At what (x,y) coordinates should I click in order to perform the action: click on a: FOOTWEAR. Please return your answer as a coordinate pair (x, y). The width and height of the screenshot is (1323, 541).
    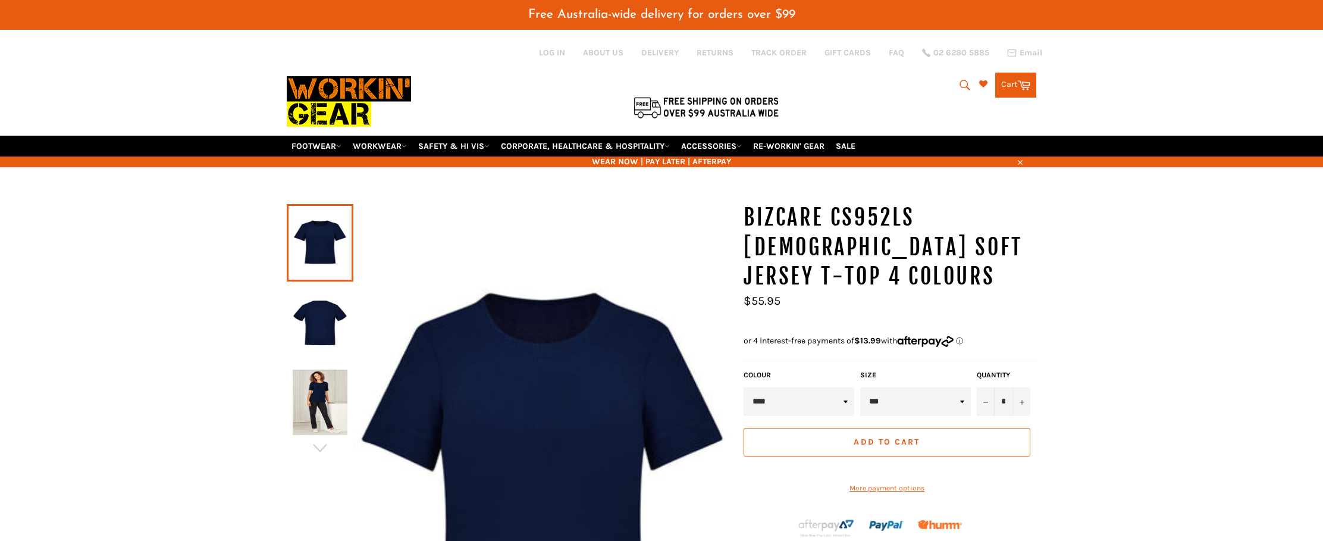
    Looking at the image, I should click on (316, 146).